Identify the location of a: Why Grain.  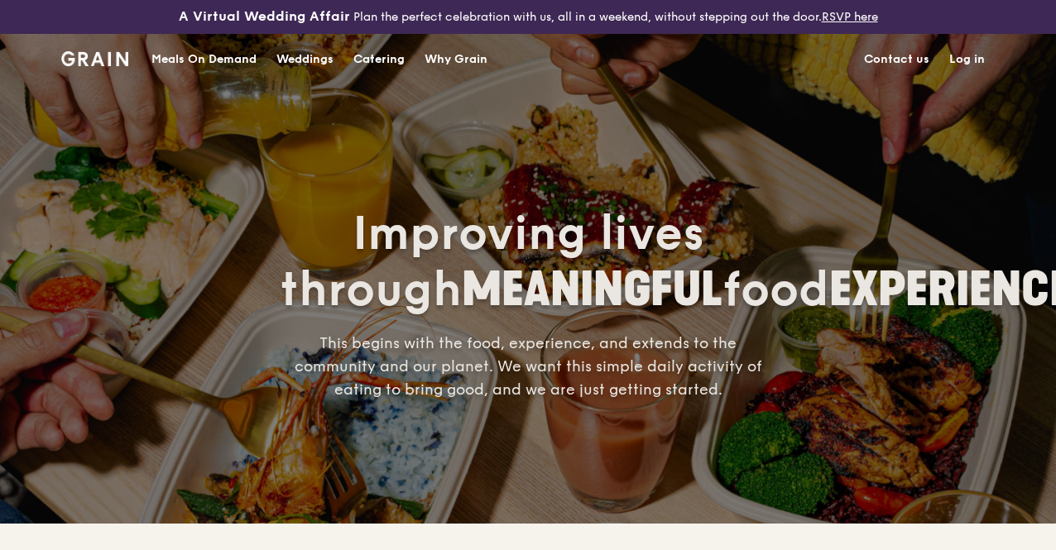
(456, 60).